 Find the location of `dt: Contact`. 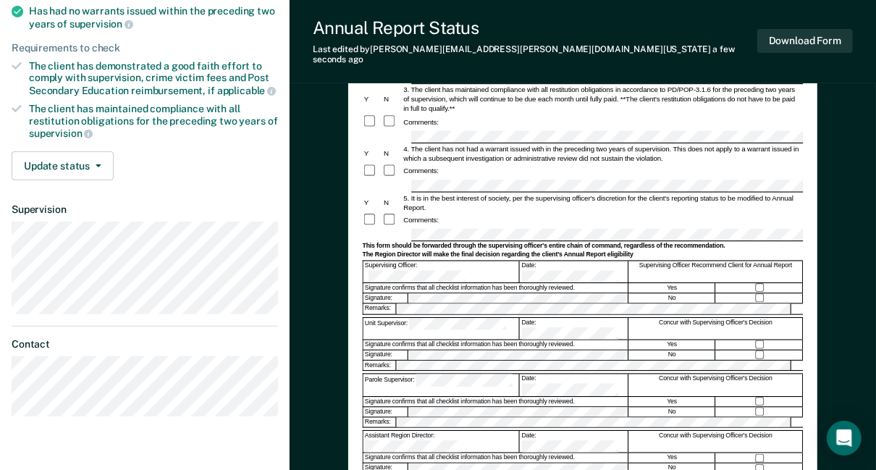

dt: Contact is located at coordinates (145, 344).